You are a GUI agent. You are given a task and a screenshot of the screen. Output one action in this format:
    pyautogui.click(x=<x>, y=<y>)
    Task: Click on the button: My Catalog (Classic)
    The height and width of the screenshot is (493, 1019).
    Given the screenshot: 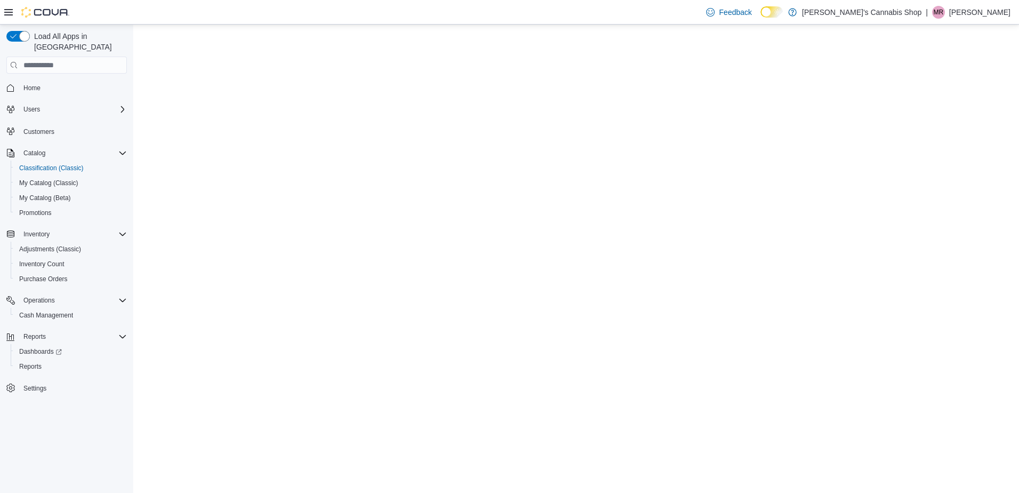 What is the action you would take?
    pyautogui.click(x=71, y=183)
    